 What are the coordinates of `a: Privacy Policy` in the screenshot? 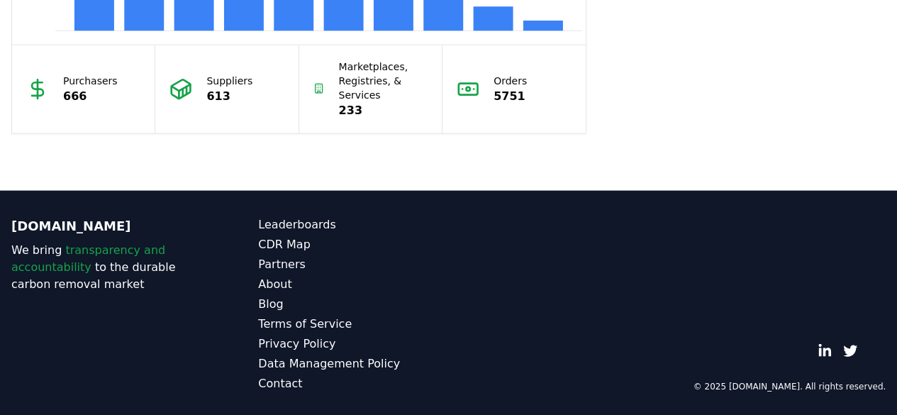 It's located at (353, 344).